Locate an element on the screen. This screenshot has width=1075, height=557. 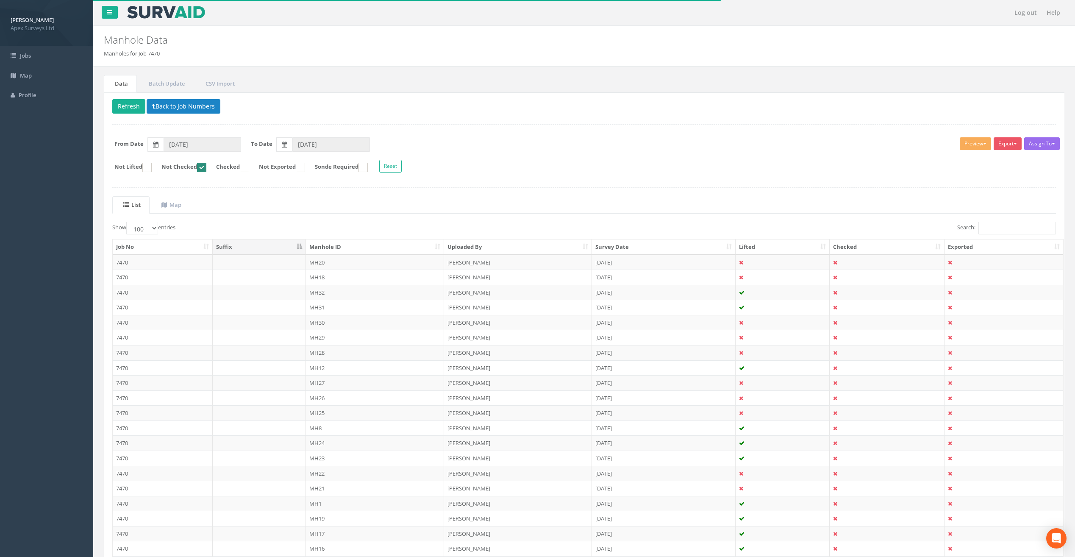
label: Sonde Required is located at coordinates (337, 167).